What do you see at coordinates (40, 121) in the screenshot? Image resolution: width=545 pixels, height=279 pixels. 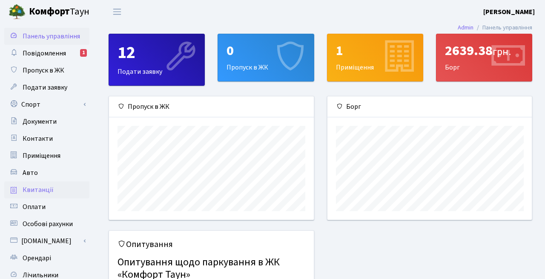 I see `span: Документи` at bounding box center [40, 121].